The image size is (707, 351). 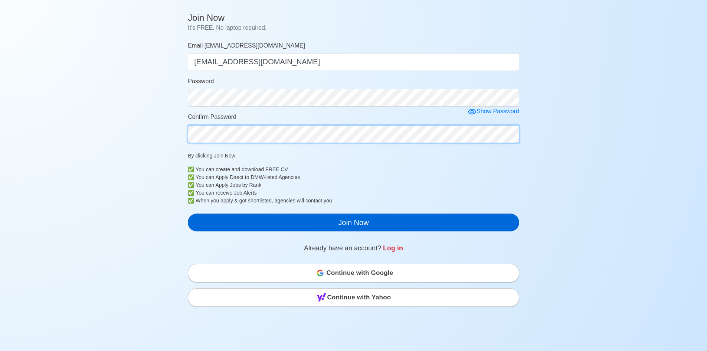 I want to click on h4: Join Now, so click(x=353, y=18).